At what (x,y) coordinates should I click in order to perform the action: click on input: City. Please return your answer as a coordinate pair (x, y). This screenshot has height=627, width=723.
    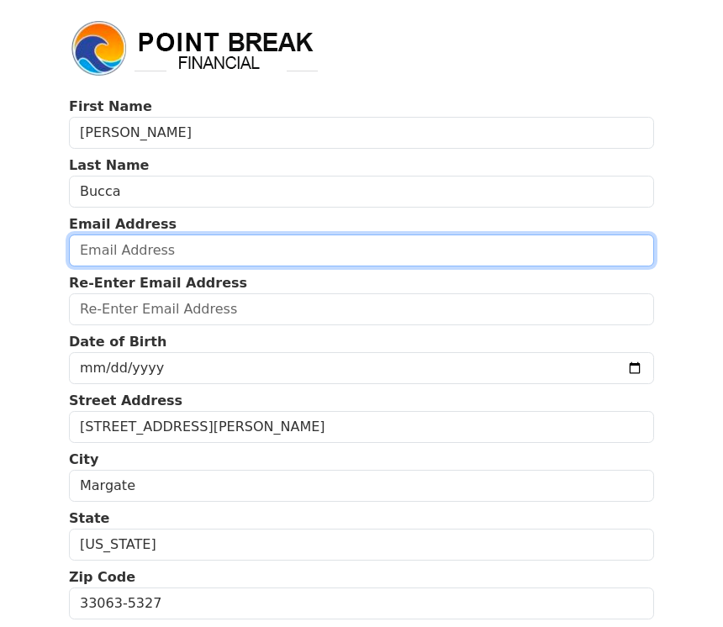
    Looking at the image, I should click on (362, 486).